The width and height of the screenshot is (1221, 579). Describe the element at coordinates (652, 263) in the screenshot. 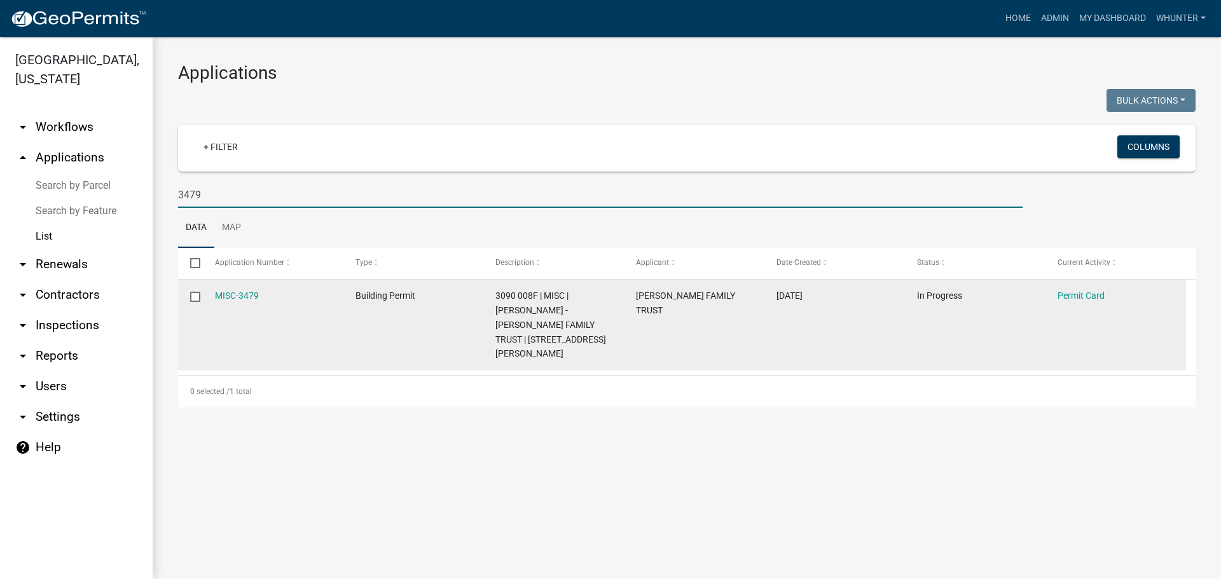

I see `span: Applicant` at that location.